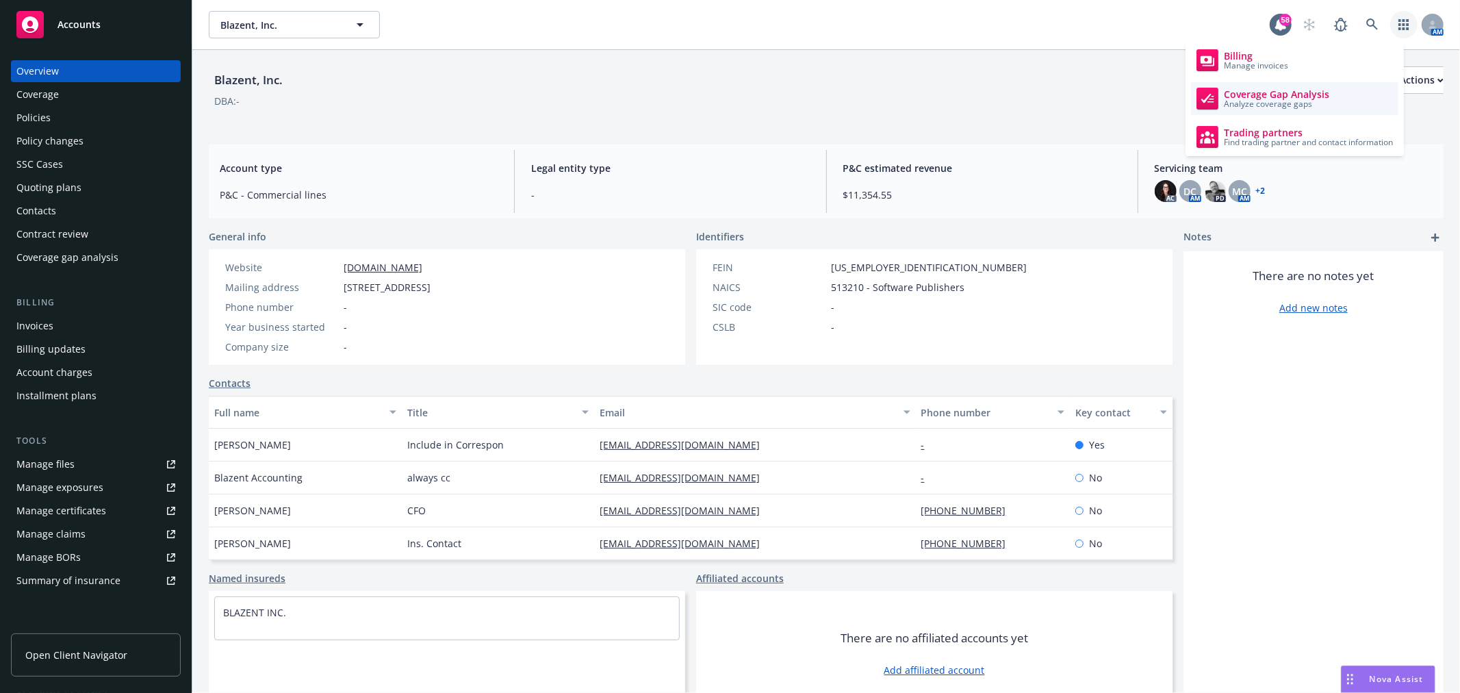 The height and width of the screenshot is (693, 1460). What do you see at coordinates (96, 326) in the screenshot?
I see `a: Invoices` at bounding box center [96, 326].